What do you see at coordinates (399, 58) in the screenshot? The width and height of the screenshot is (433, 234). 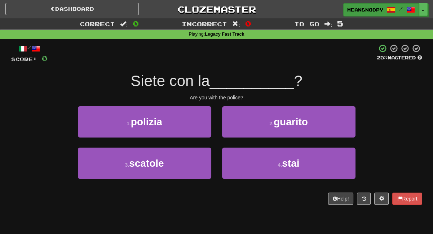 I see `div: Mastered` at bounding box center [399, 58].